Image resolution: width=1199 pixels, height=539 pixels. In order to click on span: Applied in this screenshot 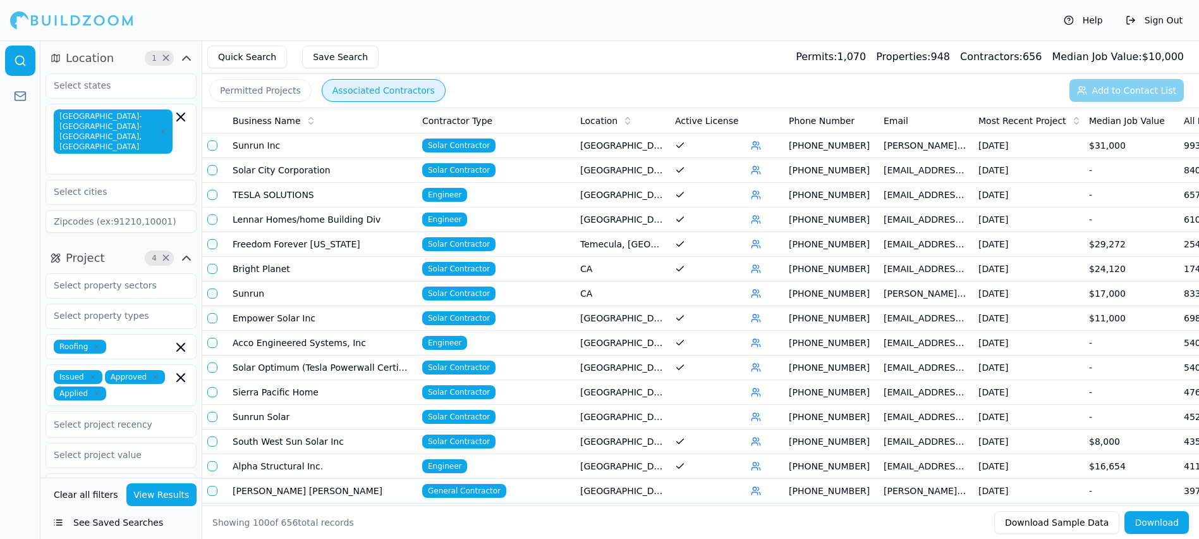, I will do `click(80, 393)`.